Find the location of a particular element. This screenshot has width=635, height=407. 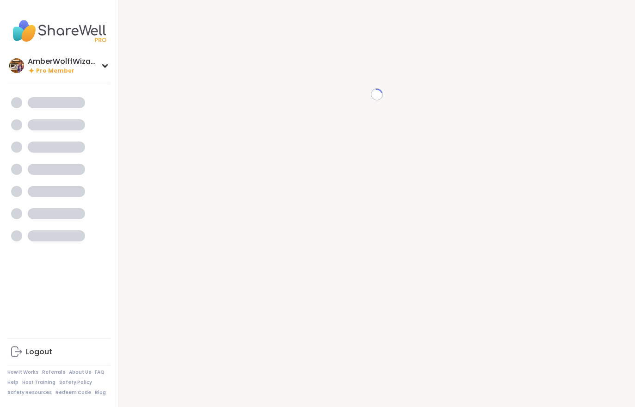

a: Blog is located at coordinates (100, 393).